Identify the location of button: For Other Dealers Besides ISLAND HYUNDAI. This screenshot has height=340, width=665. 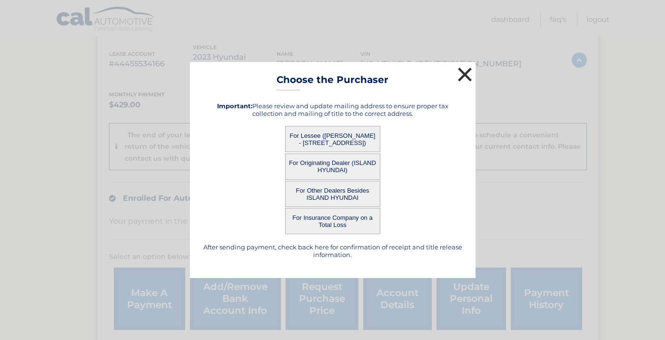
(333, 193).